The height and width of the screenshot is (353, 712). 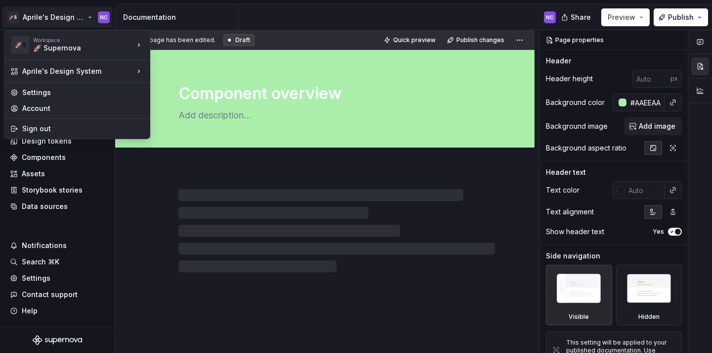 I want to click on div: Aprile's Design System, so click(x=78, y=71).